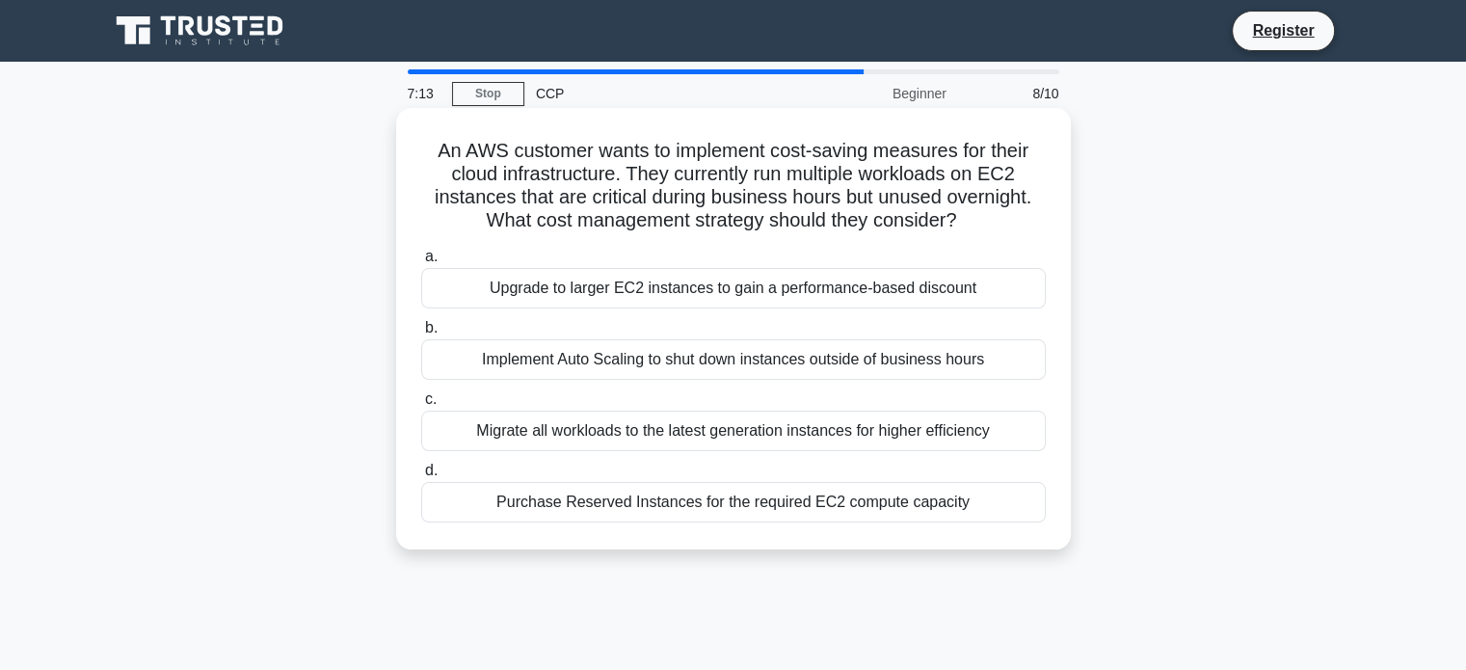 This screenshot has width=1466, height=670. What do you see at coordinates (424, 94) in the screenshot?
I see `div: 7:13` at bounding box center [424, 94].